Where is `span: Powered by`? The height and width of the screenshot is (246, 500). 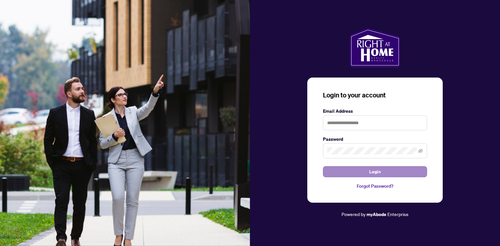
span: Powered by is located at coordinates (353, 214).